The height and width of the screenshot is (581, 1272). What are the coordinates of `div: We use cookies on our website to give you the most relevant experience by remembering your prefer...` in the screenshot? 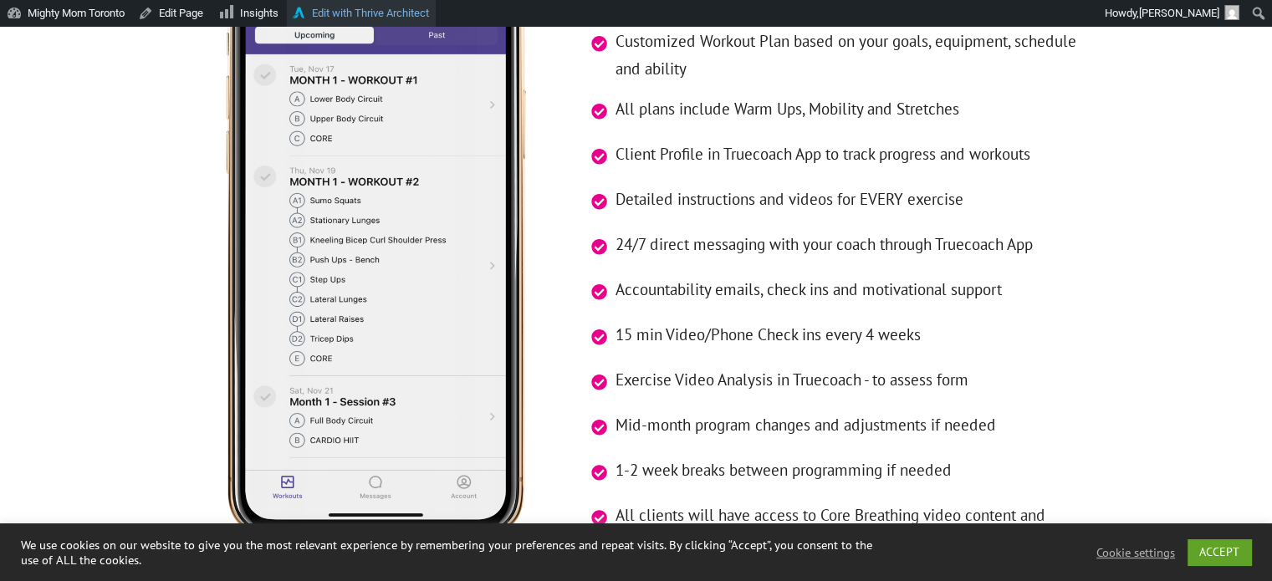 It's located at (452, 553).